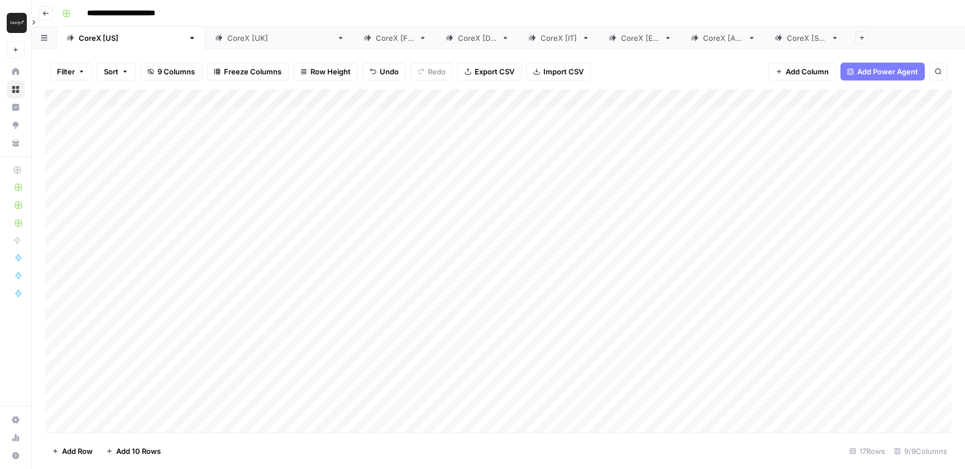  Describe the element at coordinates (494, 71) in the screenshot. I see `span: Export CSV` at that location.